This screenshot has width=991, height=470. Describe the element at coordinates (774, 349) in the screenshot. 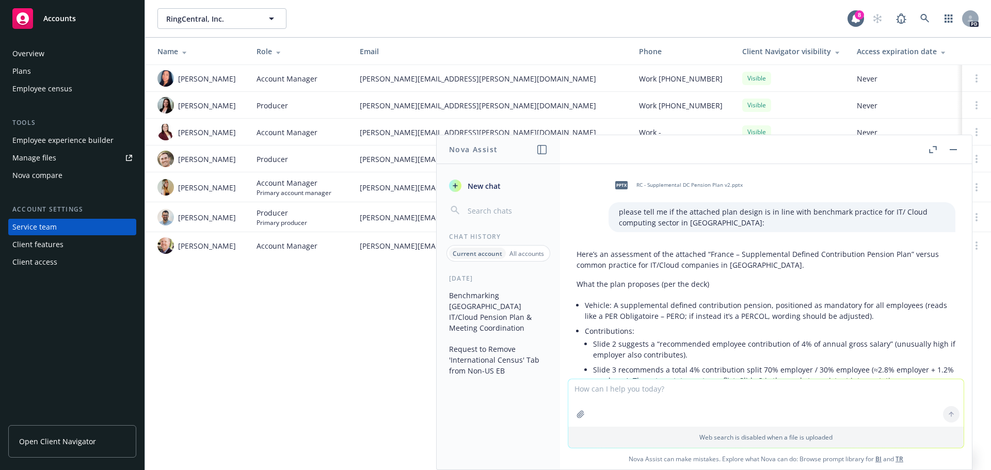

I see `li: Slide 2 suggests a “recommended employee contribution of 4% of annual gross salary” (unusually hi...` at that location.